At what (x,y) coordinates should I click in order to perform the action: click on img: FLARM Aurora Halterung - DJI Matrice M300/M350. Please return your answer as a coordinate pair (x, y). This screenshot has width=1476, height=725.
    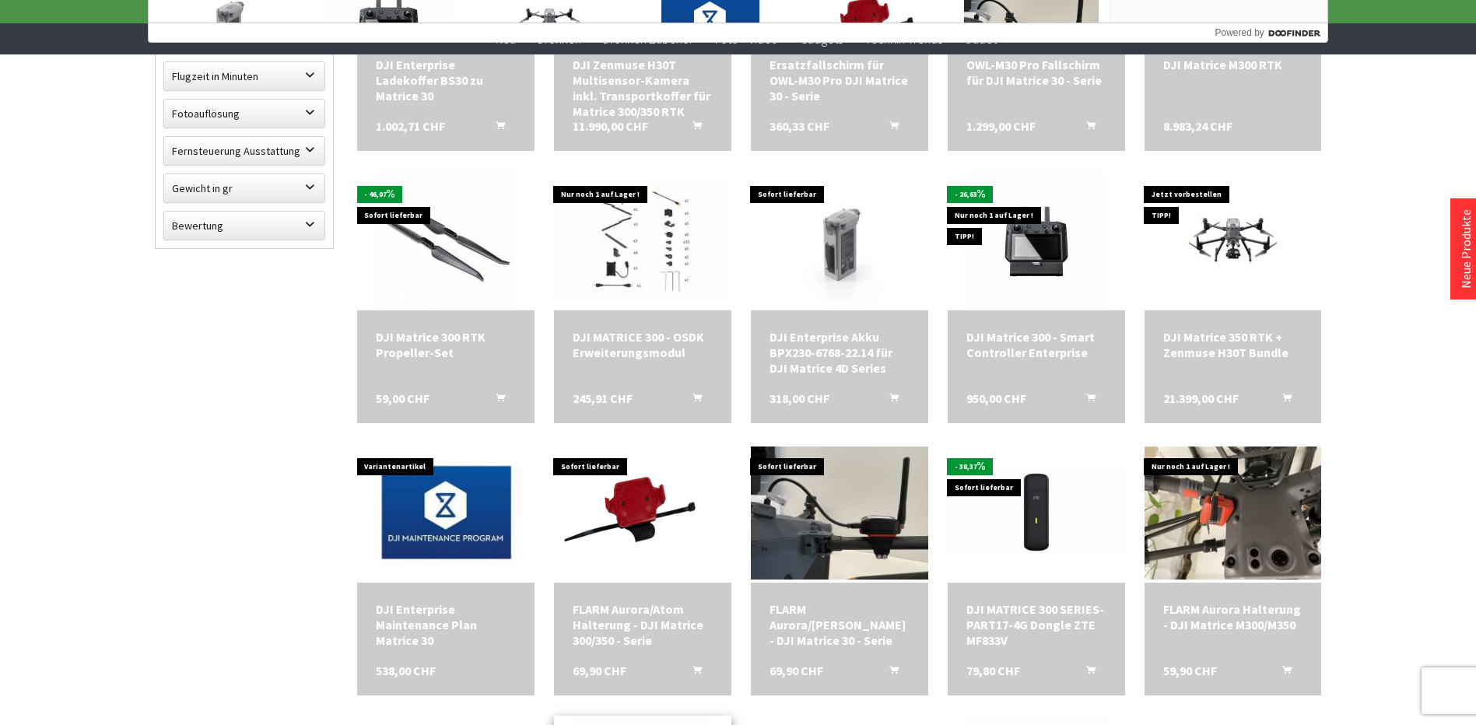
    Looking at the image, I should click on (1233, 513).